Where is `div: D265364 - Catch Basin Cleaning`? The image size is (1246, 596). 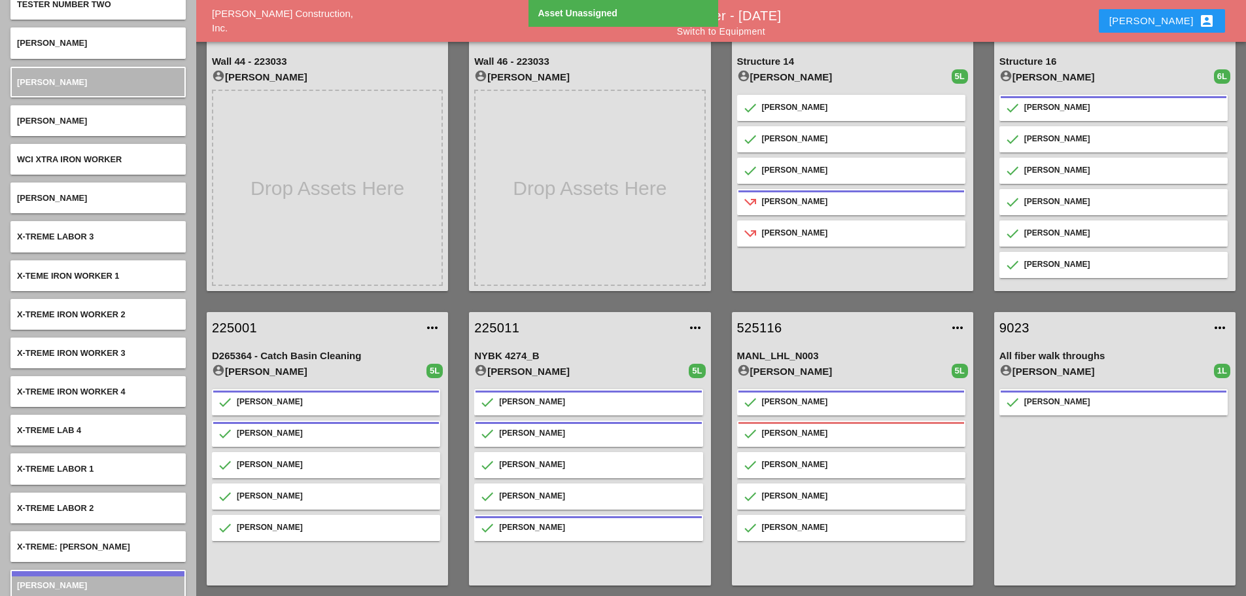
div: D265364 - Catch Basin Cleaning is located at coordinates (327, 356).